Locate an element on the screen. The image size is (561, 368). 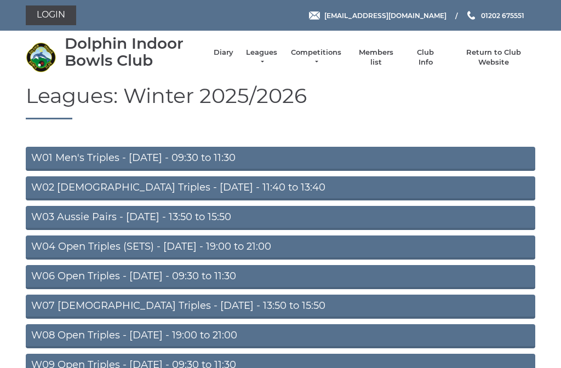
a: Competitions is located at coordinates (316, 58).